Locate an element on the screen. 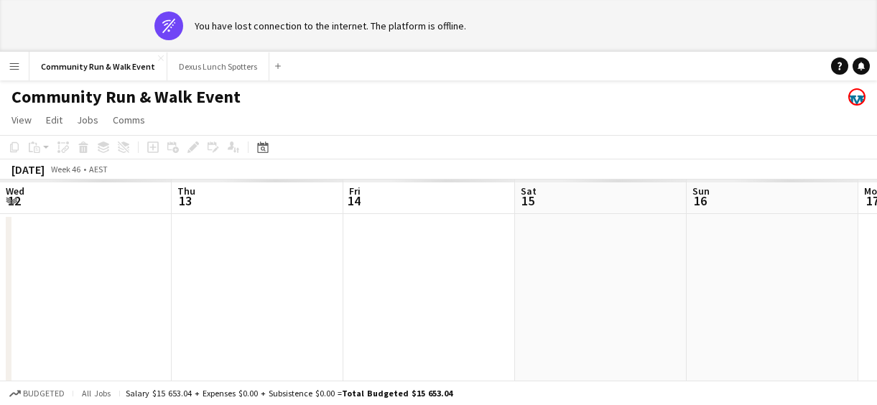 The width and height of the screenshot is (877, 405). span: 12 is located at coordinates (14, 200).